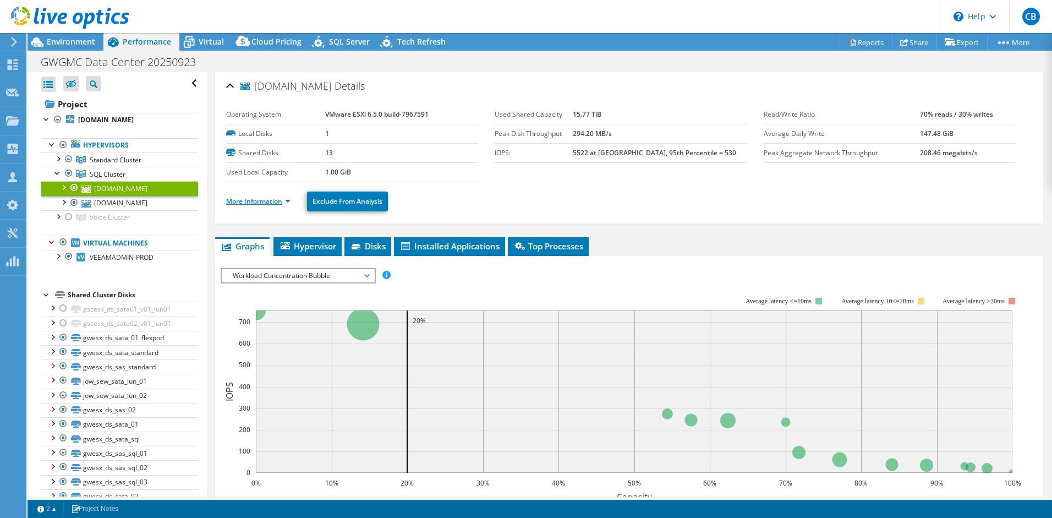  I want to click on span: Voice Cluster, so click(109, 217).